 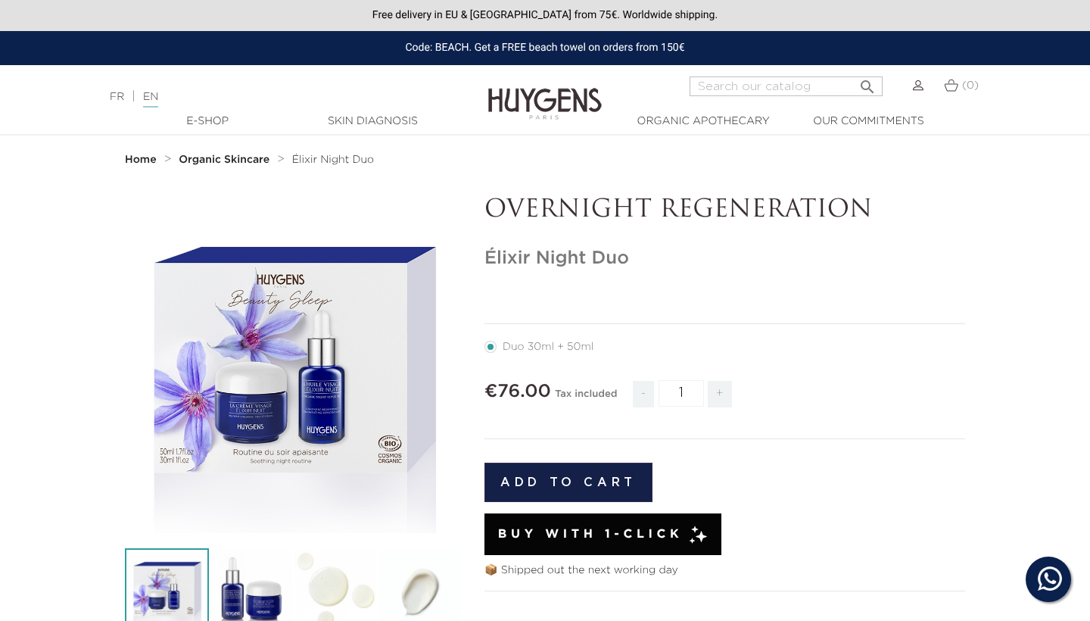 I want to click on a: EN, so click(x=151, y=99).